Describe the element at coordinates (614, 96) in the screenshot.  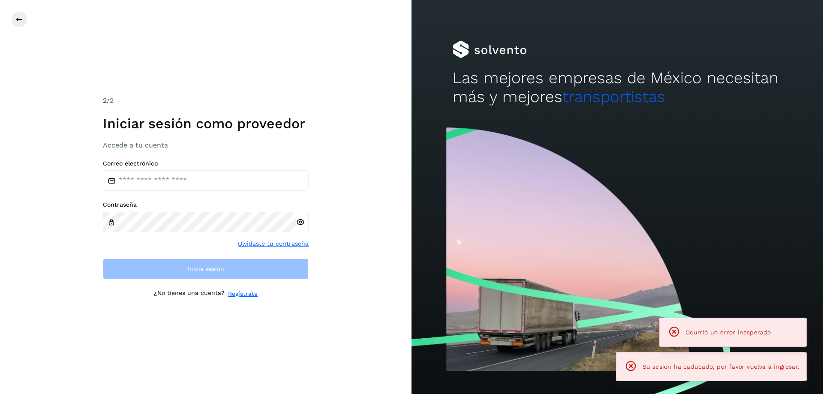
I see `span: transportistas` at that location.